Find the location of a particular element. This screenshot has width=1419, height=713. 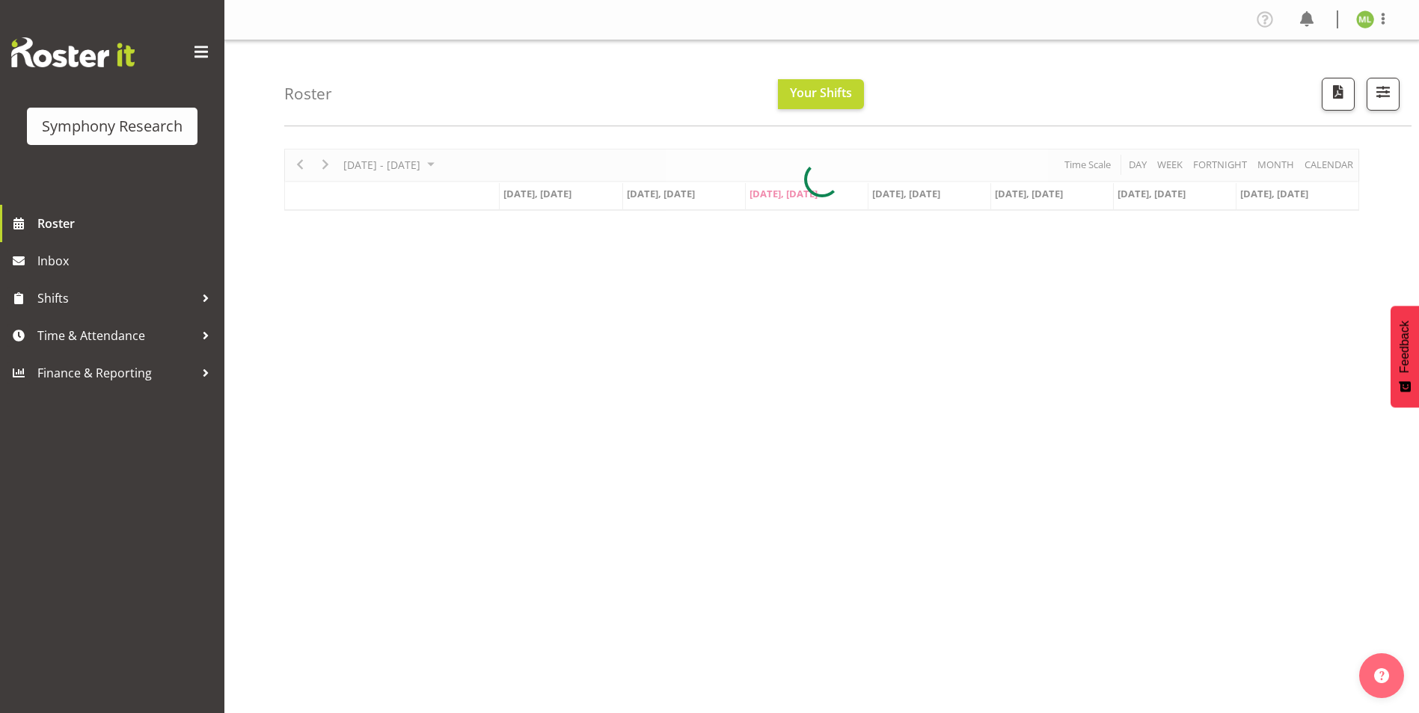

img: Rosterit website logo is located at coordinates (73, 52).